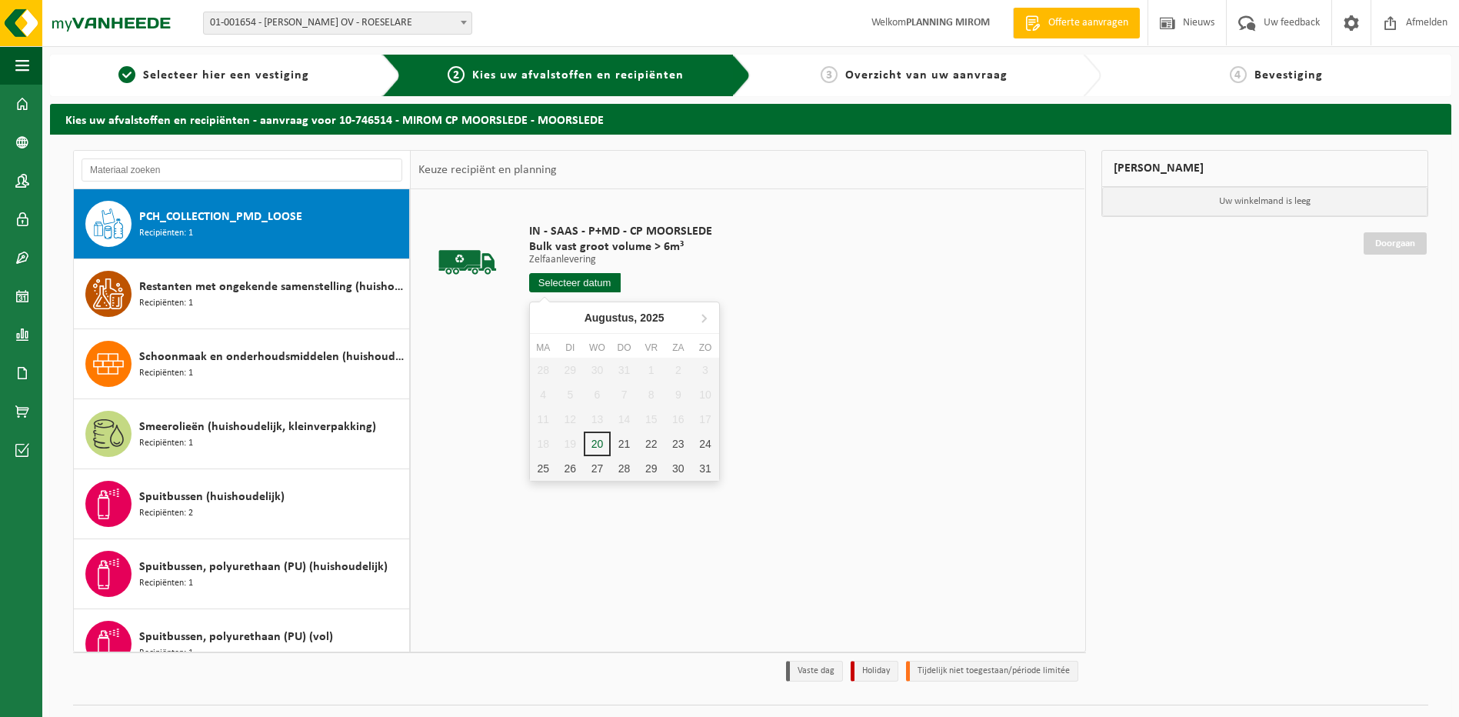 The height and width of the screenshot is (717, 1459). Describe the element at coordinates (704, 348) in the screenshot. I see `div: zo` at that location.